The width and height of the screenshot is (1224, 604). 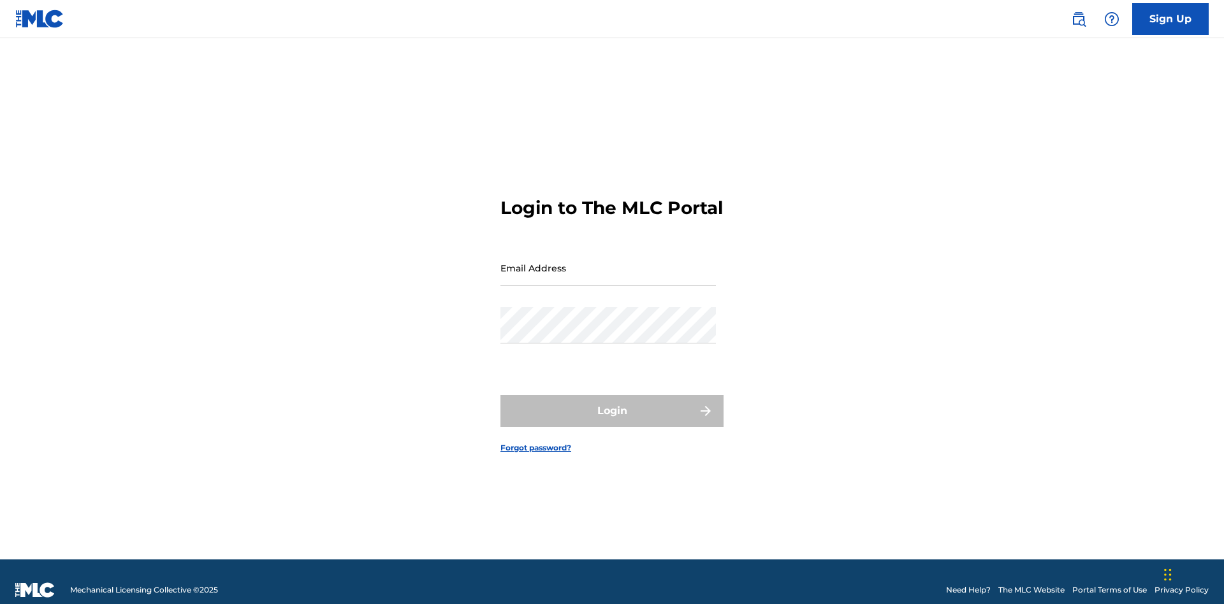 I want to click on img: MLC Logo, so click(x=40, y=18).